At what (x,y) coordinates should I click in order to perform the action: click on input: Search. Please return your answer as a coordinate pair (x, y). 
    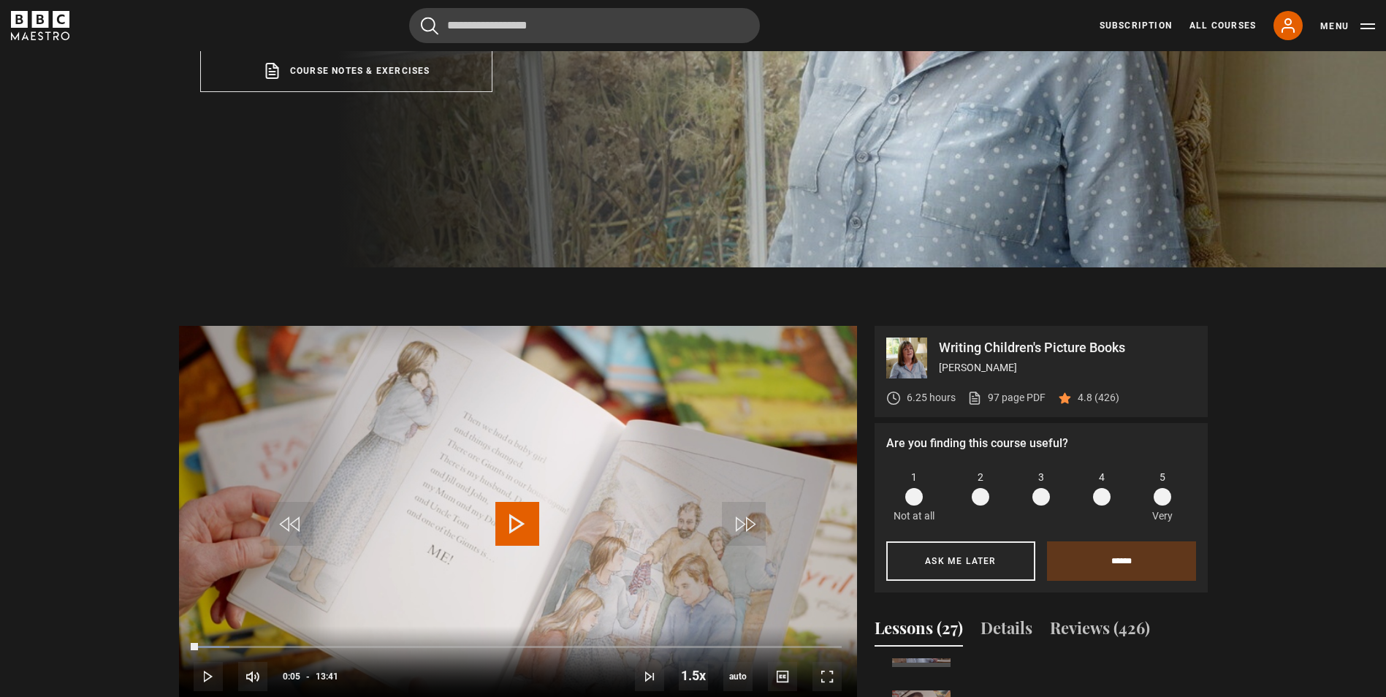
    Looking at the image, I should click on (585, 26).